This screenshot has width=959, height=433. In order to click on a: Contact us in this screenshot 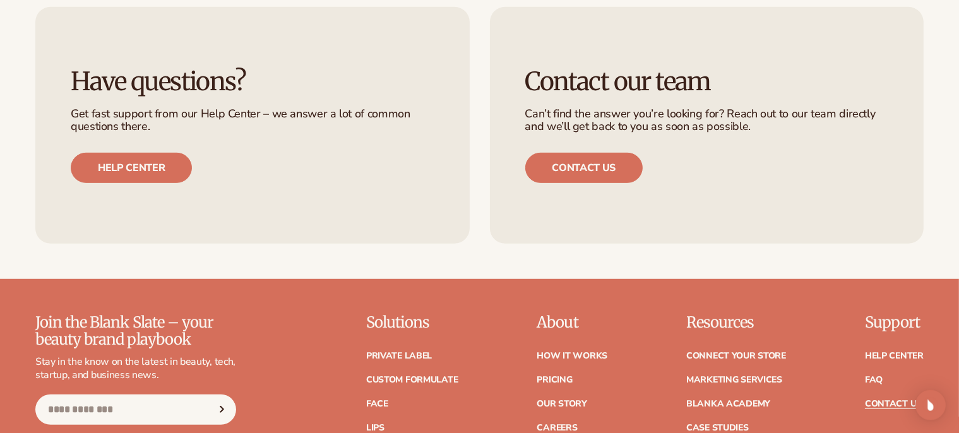, I will do `click(584, 168)`.